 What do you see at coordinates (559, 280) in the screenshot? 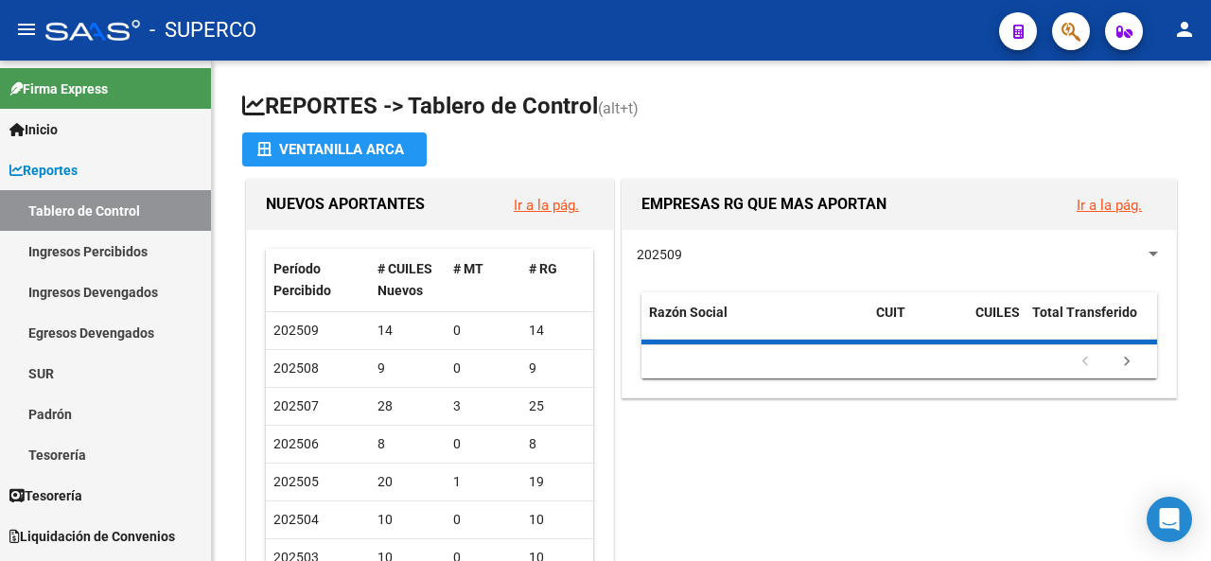
I see `datatable-header-cell: # RG` at bounding box center [559, 280].